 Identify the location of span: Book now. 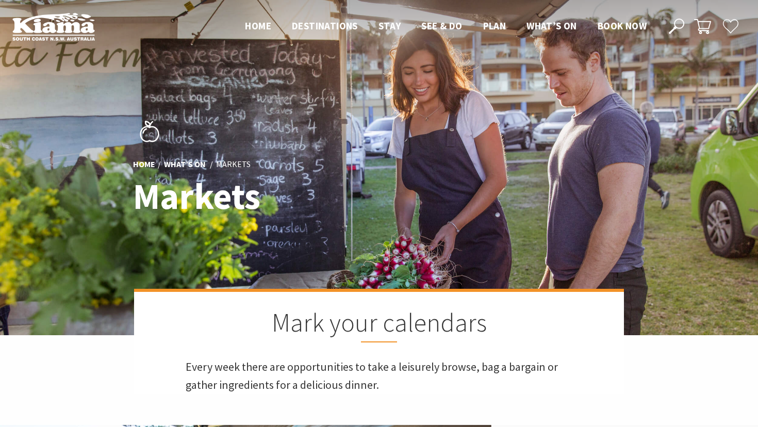
(621, 26).